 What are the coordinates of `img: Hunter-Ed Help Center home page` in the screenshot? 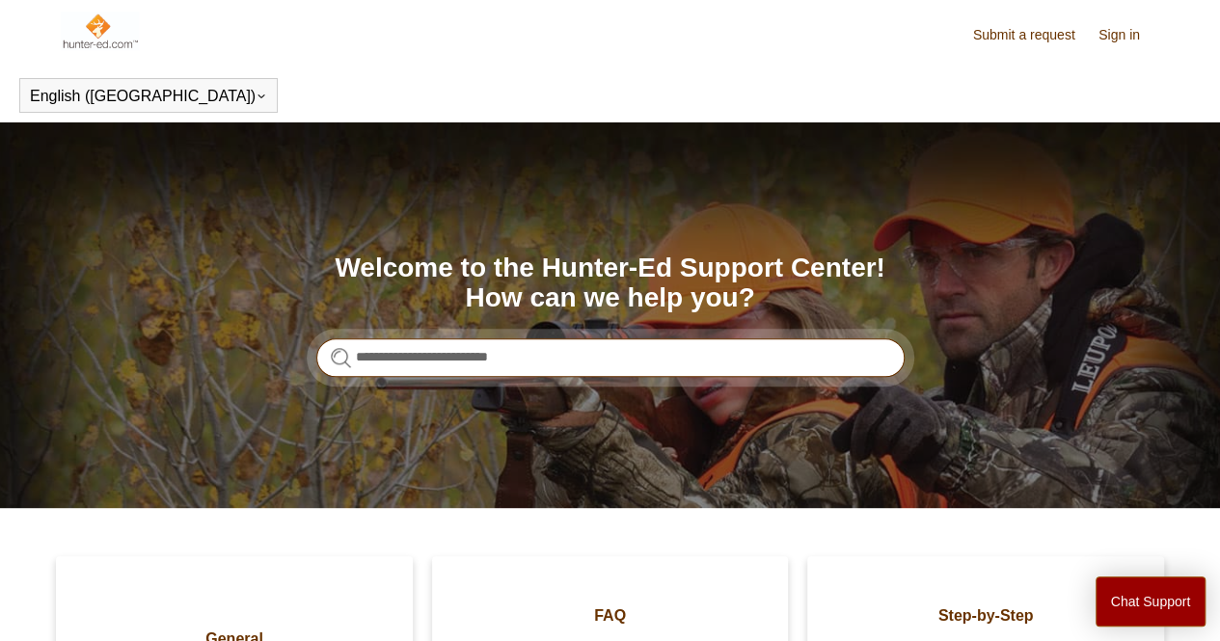 It's located at (99, 31).